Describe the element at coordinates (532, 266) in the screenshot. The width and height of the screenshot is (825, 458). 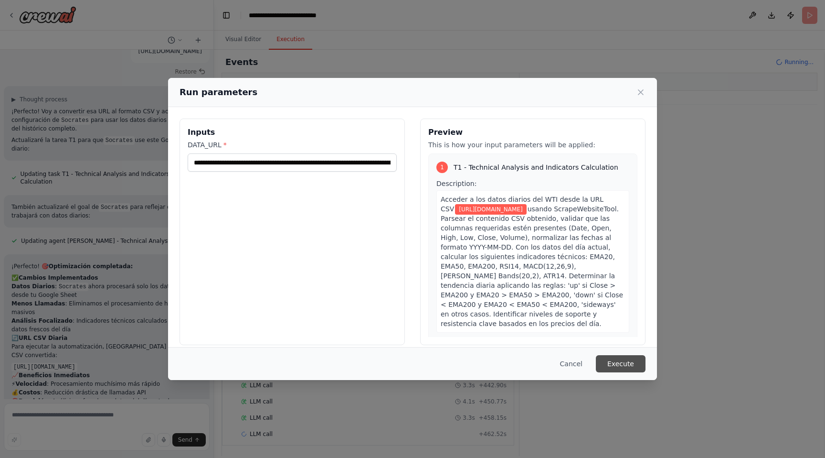
I see `span: usando ScrapeWebsiteTool. Parsear el contenido CSV obtenido, validar que las columnas requeridas ...` at that location.